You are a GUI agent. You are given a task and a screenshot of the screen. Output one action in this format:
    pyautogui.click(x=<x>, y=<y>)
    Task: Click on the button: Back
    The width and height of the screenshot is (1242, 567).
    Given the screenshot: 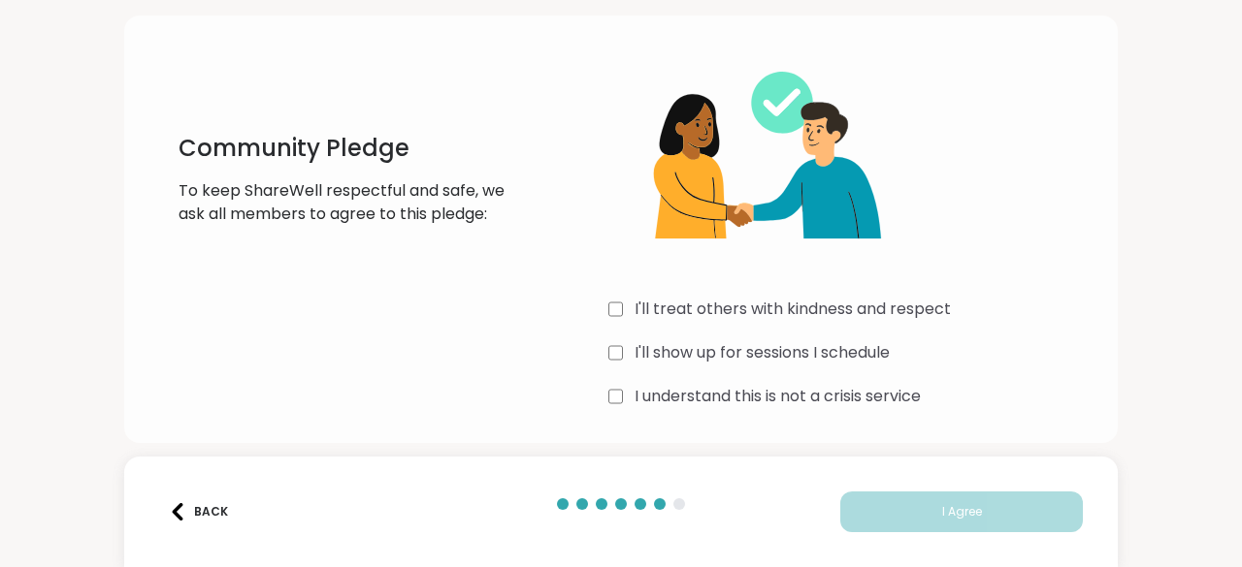 What is the action you would take?
    pyautogui.click(x=198, y=512)
    